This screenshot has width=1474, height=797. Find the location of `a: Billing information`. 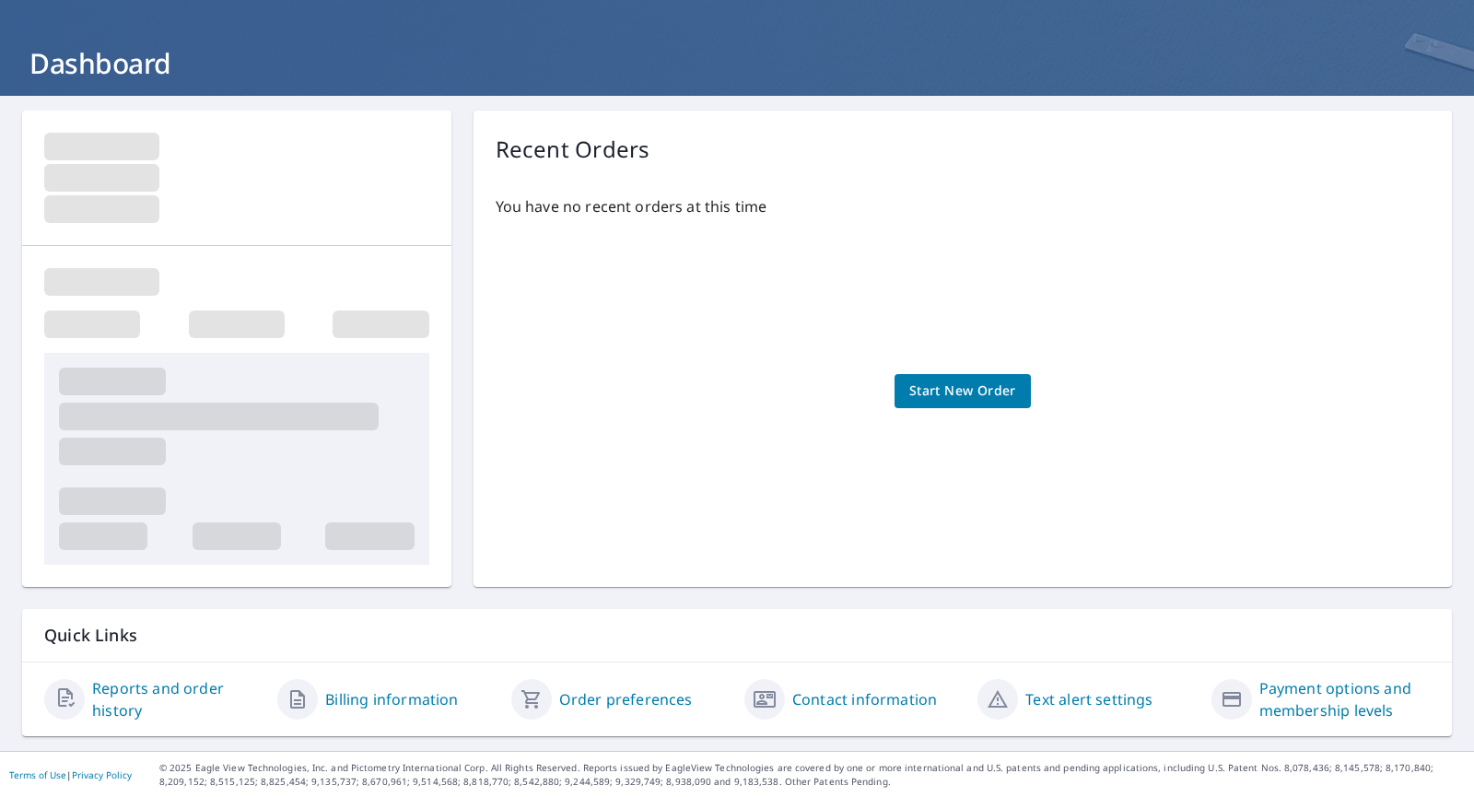

a: Billing information is located at coordinates (392, 699).